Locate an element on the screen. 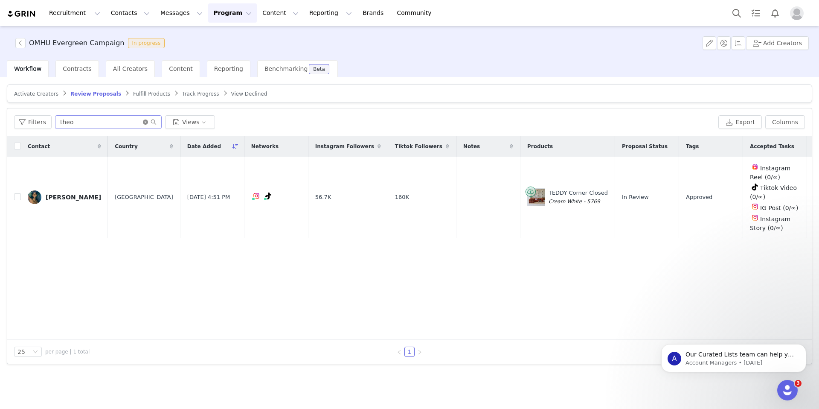 This screenshot has width=819, height=409. span: Contracts is located at coordinates (77, 69).